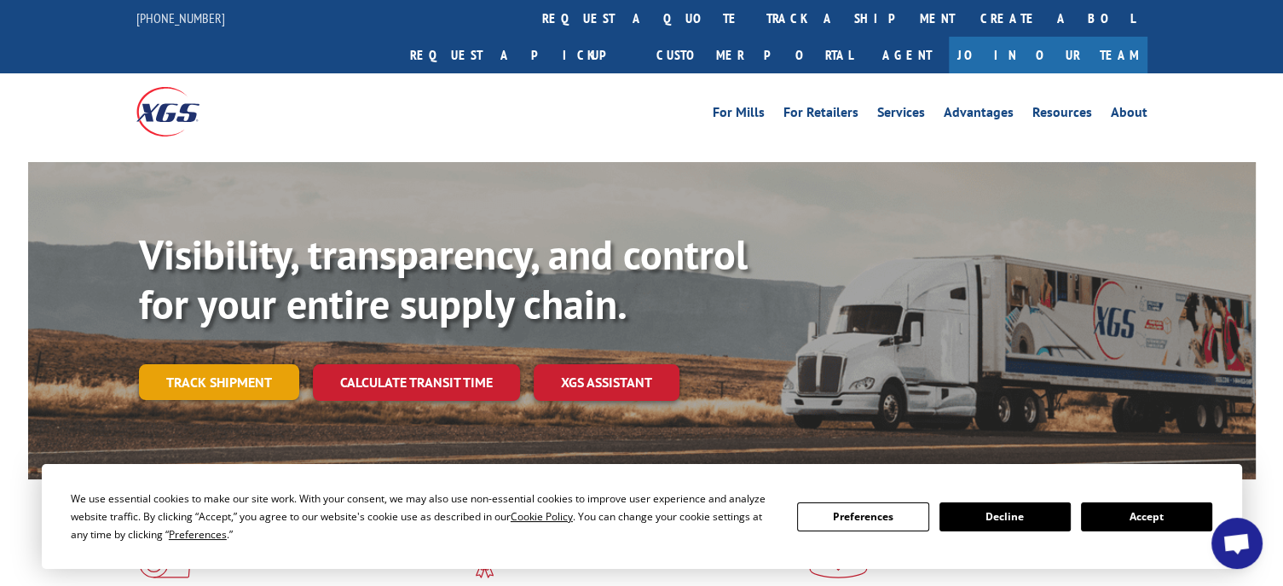 This screenshot has height=586, width=1283. I want to click on a: Agent, so click(907, 55).